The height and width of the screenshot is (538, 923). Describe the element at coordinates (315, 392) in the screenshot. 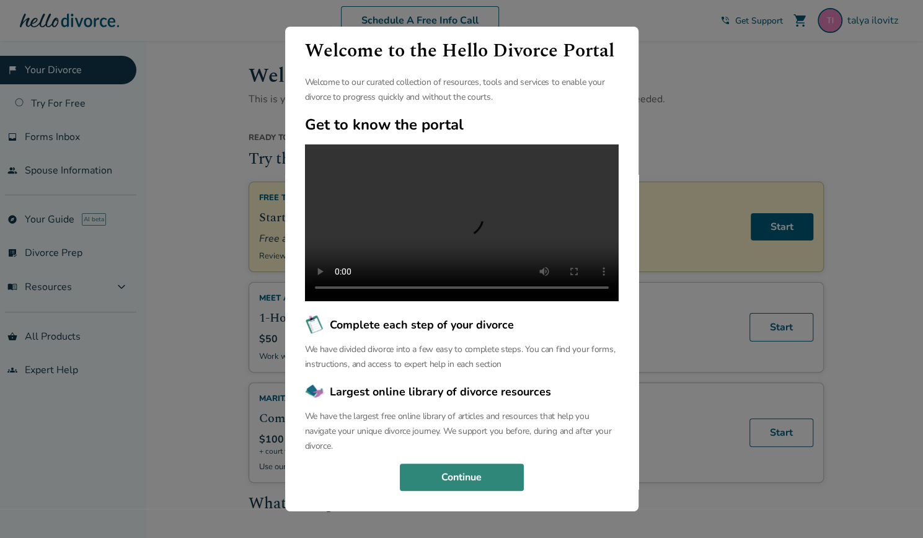

I see `img: Largest online library of divorce resources` at that location.